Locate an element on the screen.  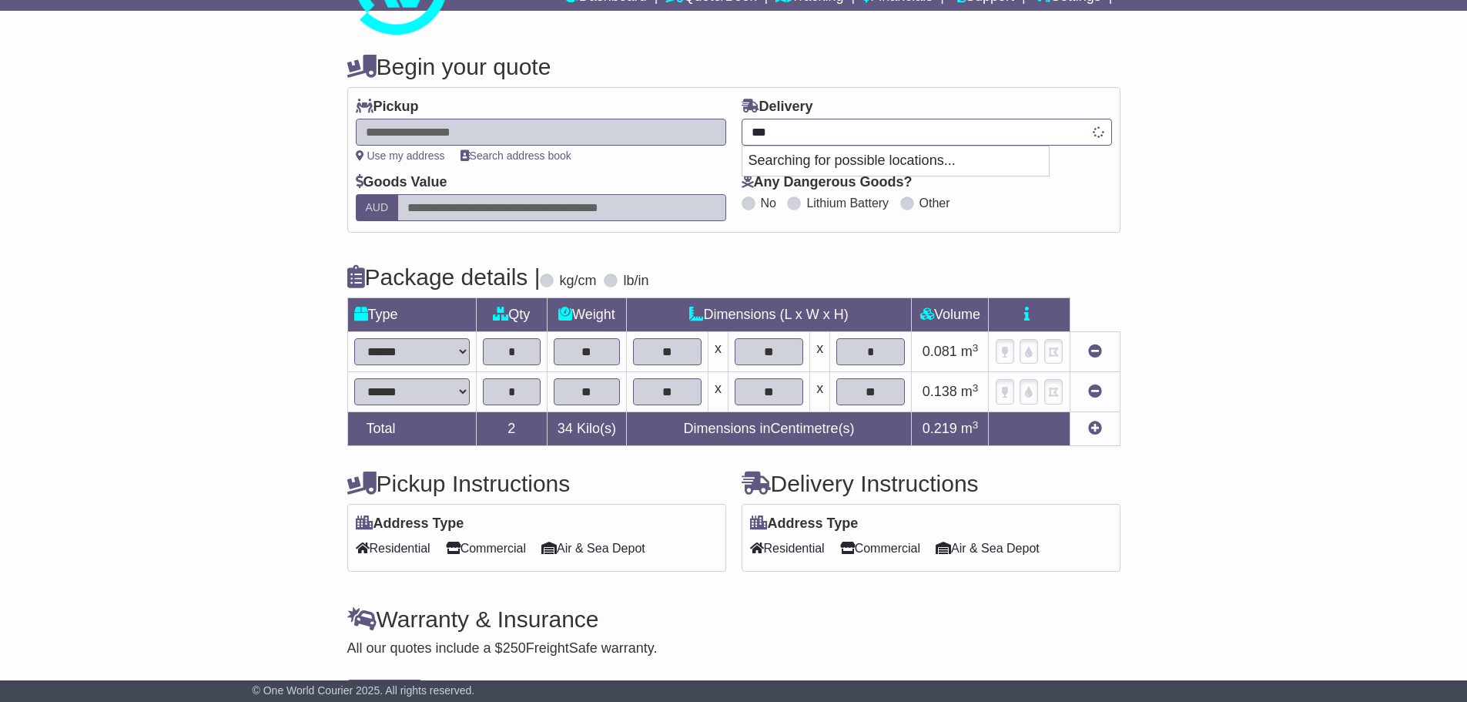
td: Total is located at coordinates (411, 429).